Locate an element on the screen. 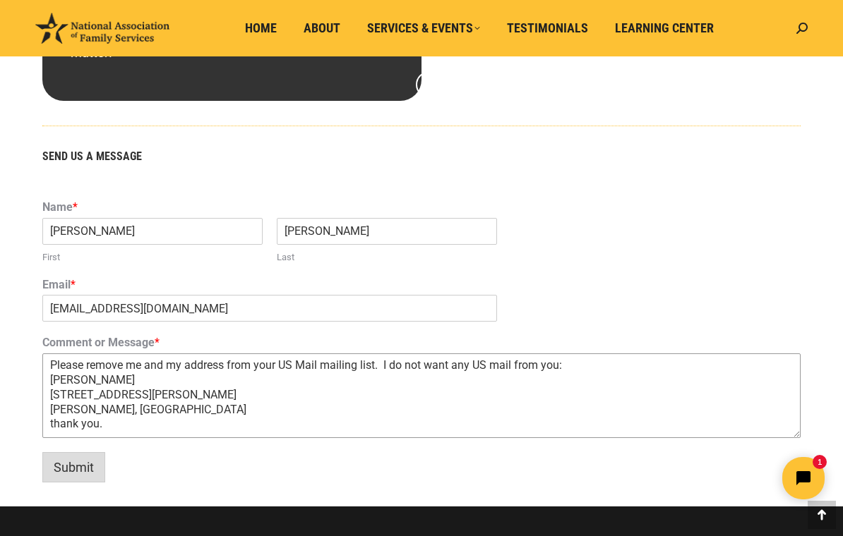 Image resolution: width=843 pixels, height=536 pixels. label: Email is located at coordinates (421, 285).